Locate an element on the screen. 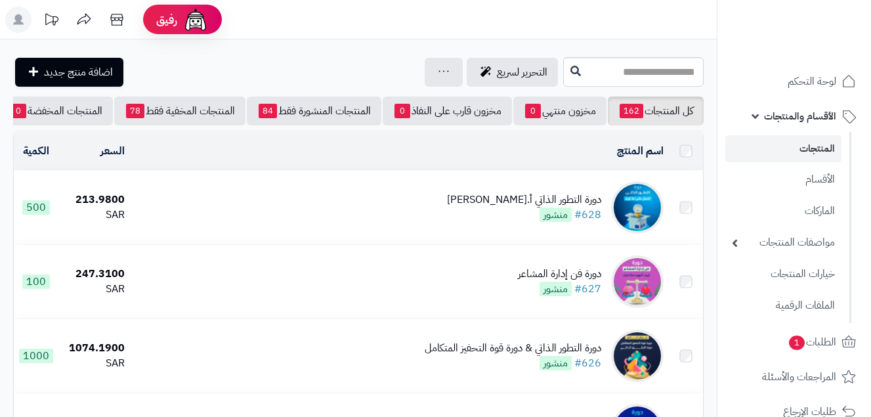 Image resolution: width=871 pixels, height=417 pixels. a: المنتجات المنشورة فقط84 is located at coordinates (314, 111).